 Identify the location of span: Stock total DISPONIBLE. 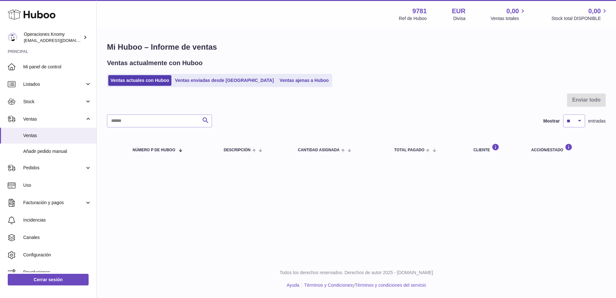
(580, 18).